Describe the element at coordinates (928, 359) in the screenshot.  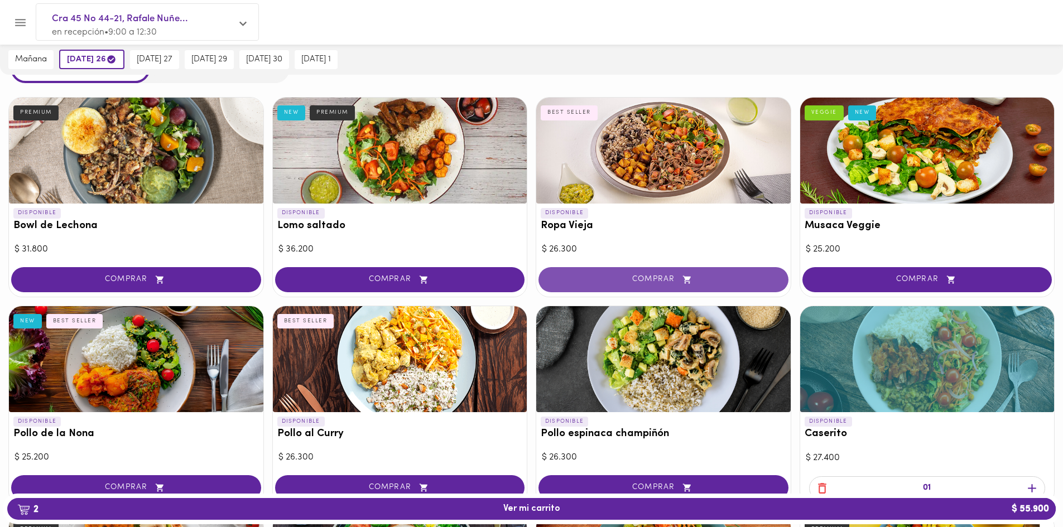
I see `div: Caserito` at that location.